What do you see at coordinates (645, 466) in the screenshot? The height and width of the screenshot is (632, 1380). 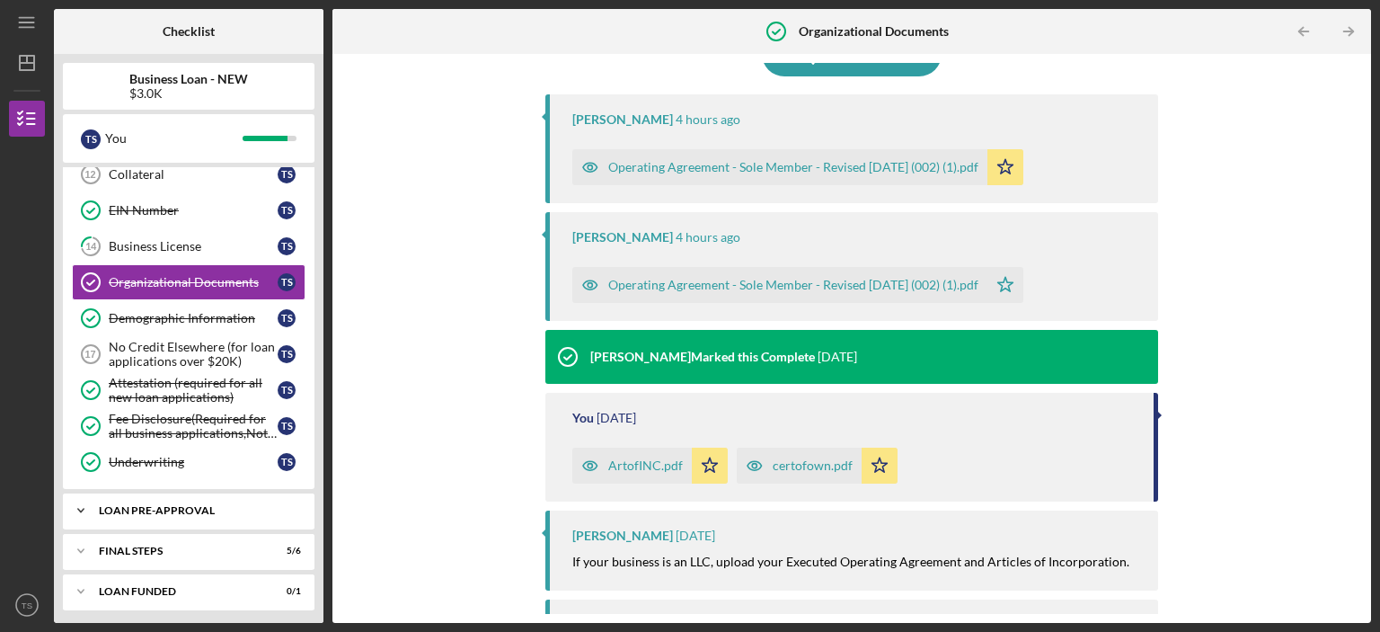 I see `div: ArtofINC.pdf` at bounding box center [645, 466].